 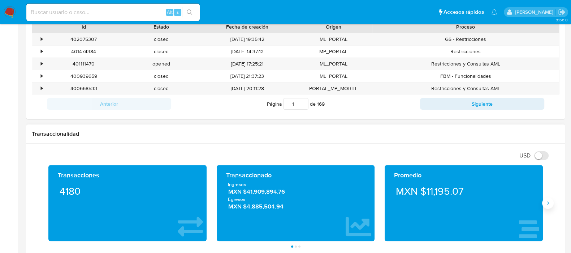 What do you see at coordinates (466, 76) in the screenshot?
I see `div: FBM - Funcionalidades` at bounding box center [466, 76].